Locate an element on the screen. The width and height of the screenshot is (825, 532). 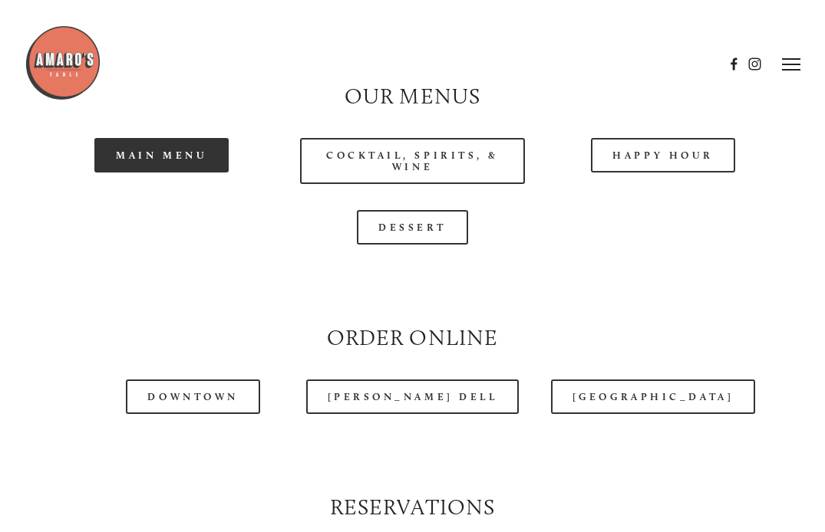
a: Main Menu is located at coordinates (161, 155).